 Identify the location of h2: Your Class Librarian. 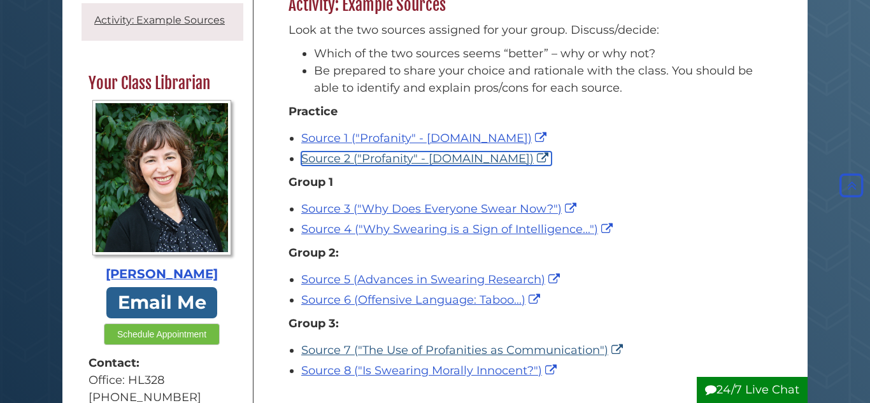
(162, 83).